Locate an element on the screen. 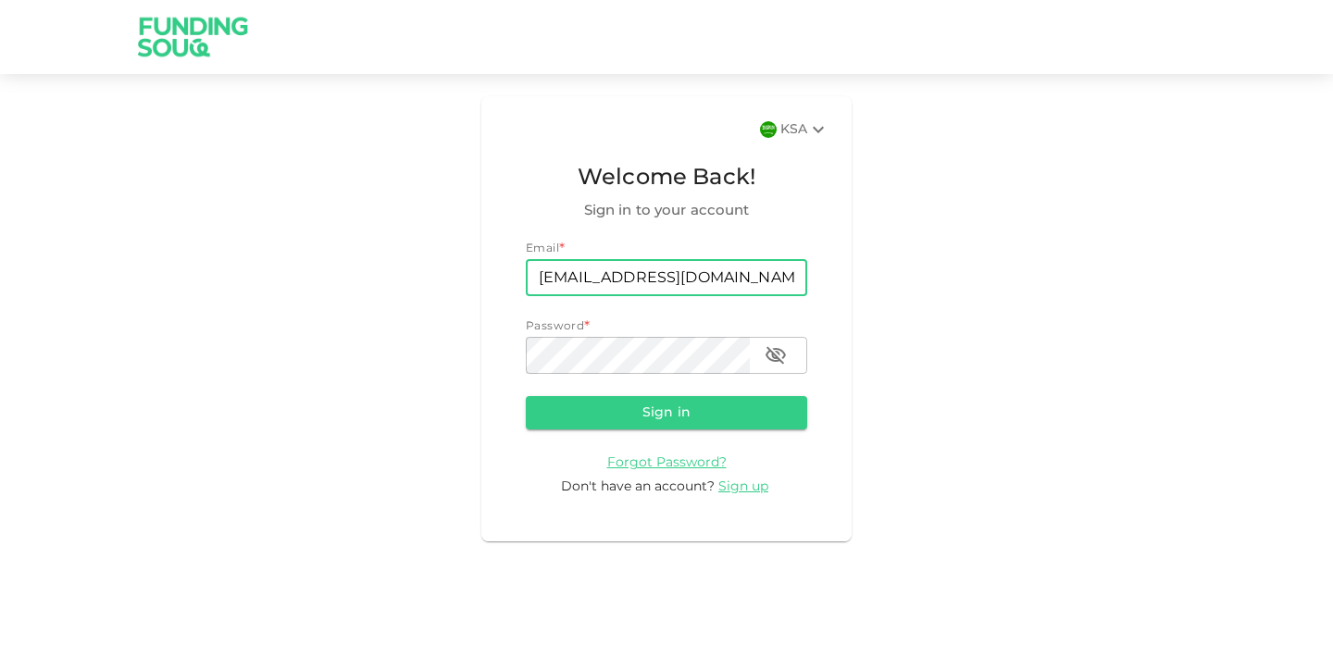 This screenshot has width=1333, height=645. span: Don't have an account? is located at coordinates (638, 487).